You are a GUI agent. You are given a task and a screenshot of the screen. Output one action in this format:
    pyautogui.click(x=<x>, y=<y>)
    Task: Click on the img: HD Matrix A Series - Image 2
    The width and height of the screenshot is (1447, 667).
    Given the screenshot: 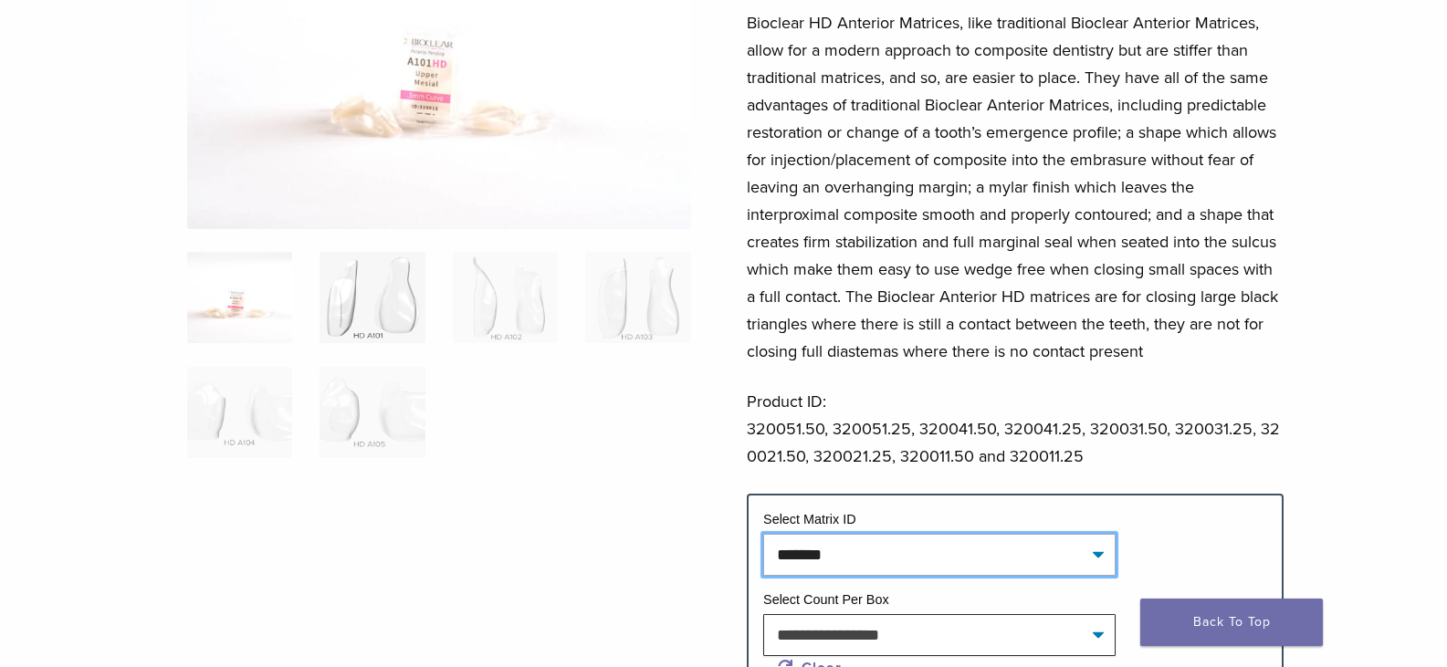 What is the action you would take?
    pyautogui.click(x=372, y=298)
    